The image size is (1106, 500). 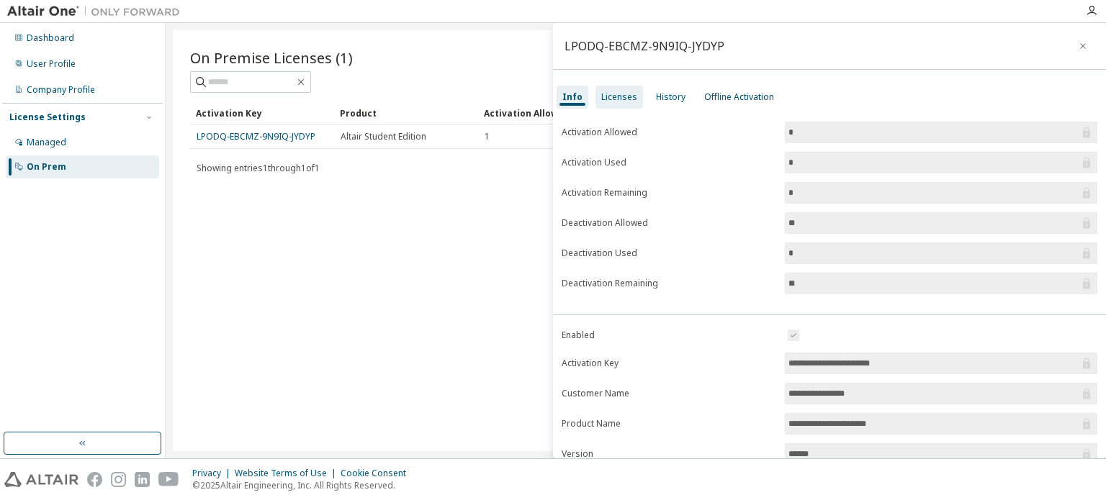 I want to click on div: On Prem, so click(x=46, y=167).